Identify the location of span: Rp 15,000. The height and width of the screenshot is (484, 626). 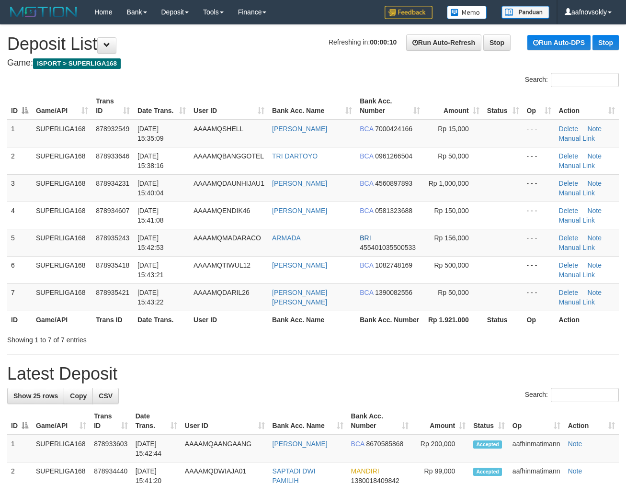
(453, 129).